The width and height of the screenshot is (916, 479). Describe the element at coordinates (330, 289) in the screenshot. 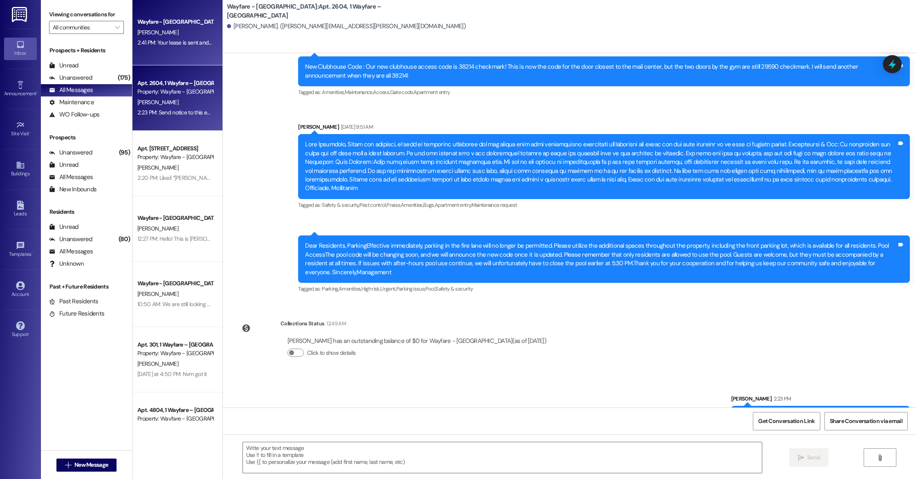

I see `span: Parking ,` at that location.